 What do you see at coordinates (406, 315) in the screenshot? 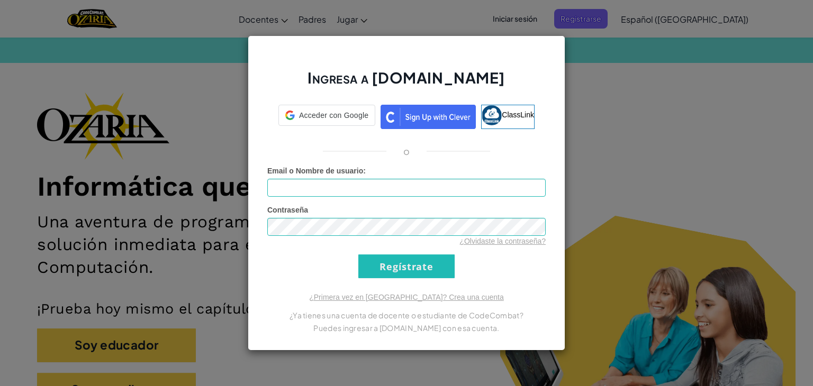
I see `p: ¿Ya tienes una cuenta de docente o estudiante de CodeCombat?` at bounding box center [406, 315].